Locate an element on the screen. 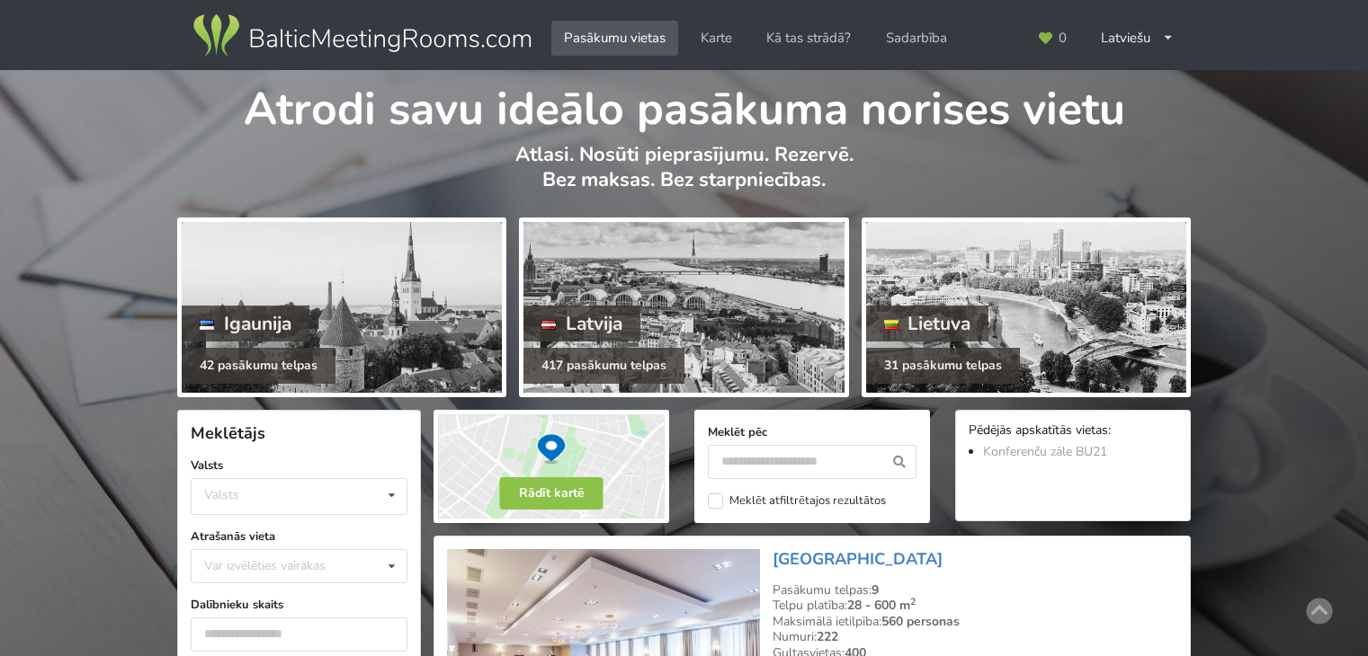  h1: Atrodi savu ideālo pasākuma norises vietu is located at coordinates (683, 104).